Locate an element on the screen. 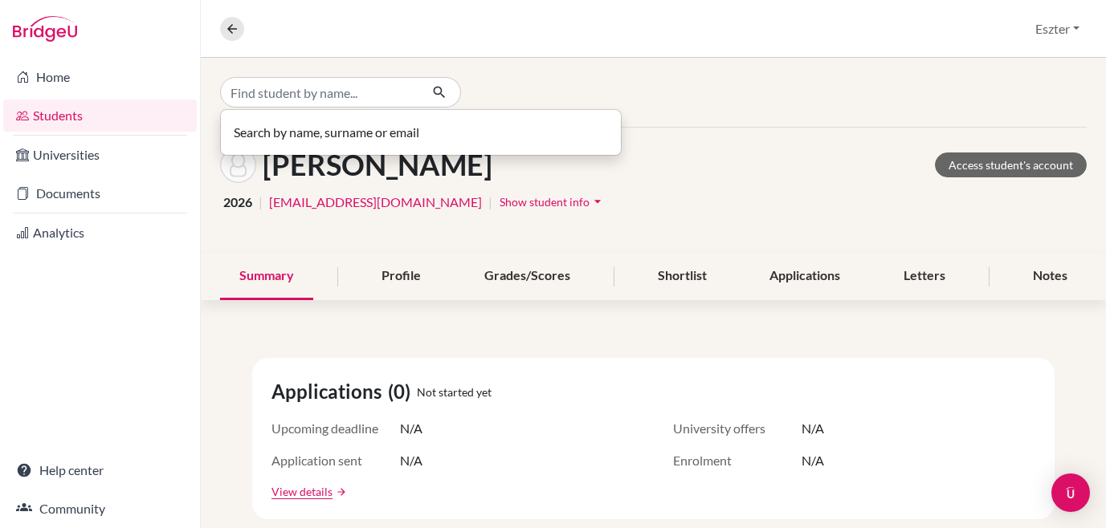 This screenshot has width=1106, height=528. span: University offers is located at coordinates (737, 429).